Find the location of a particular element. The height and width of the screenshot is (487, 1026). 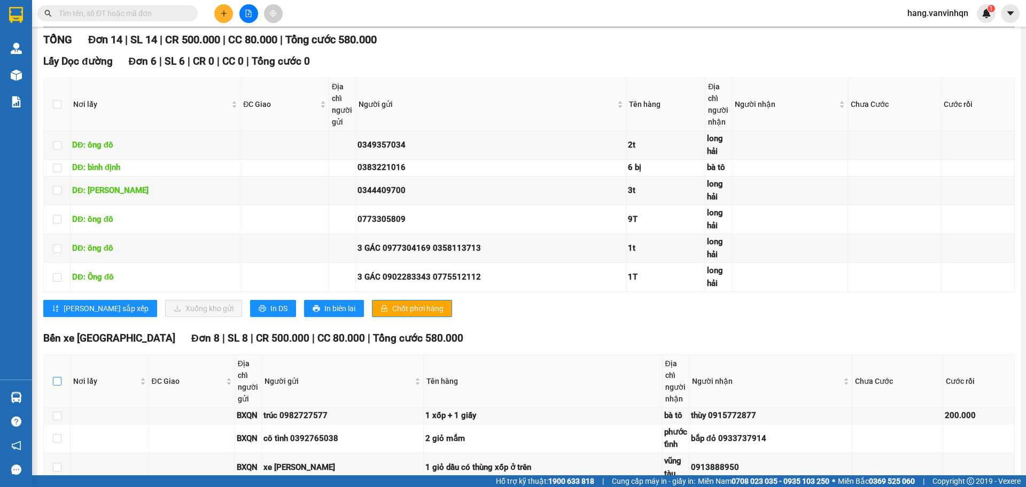

span: hang.vanvinhqn is located at coordinates (938, 13).